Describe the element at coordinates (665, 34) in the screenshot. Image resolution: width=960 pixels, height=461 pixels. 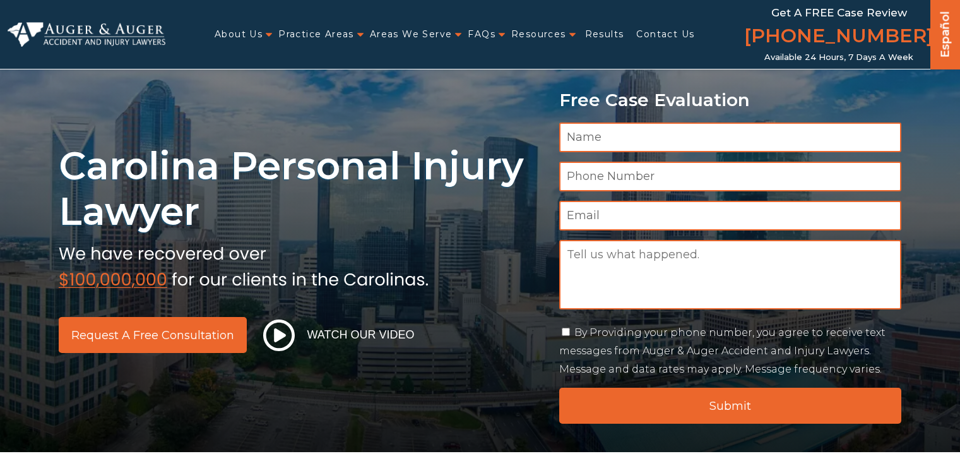
I see `a: Contact Us` at that location.